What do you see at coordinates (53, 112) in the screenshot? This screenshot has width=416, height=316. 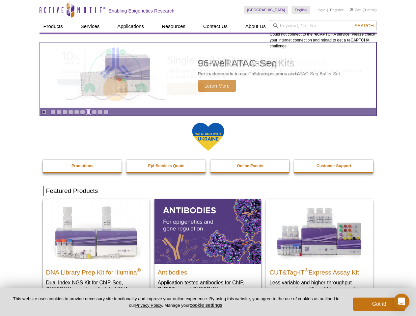 I see `a: Go to slide 1` at bounding box center [53, 112].